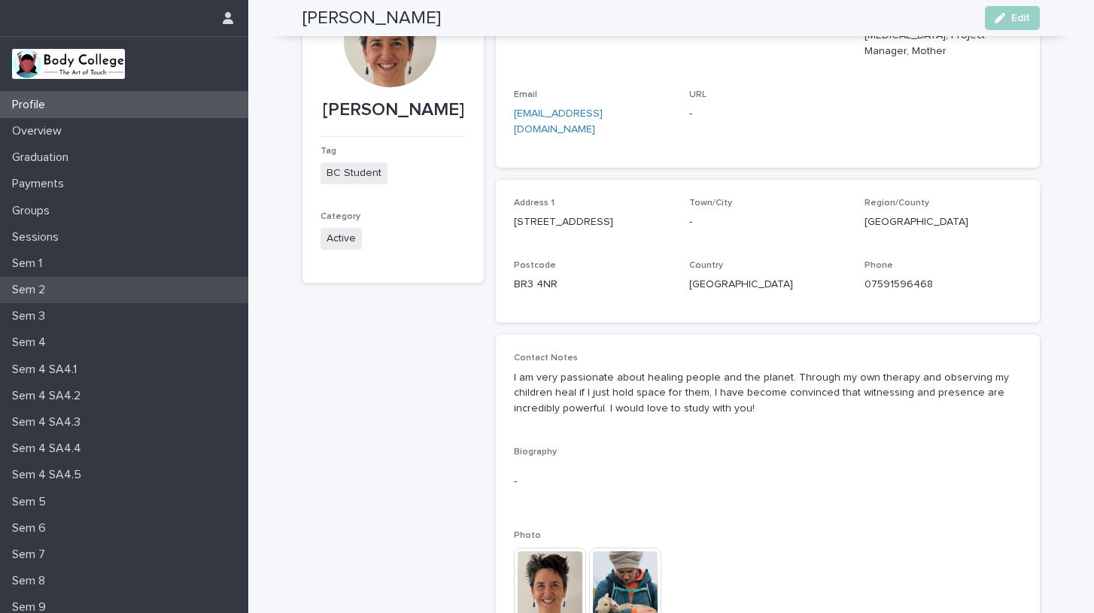 The width and height of the screenshot is (1094, 613). What do you see at coordinates (32, 342) in the screenshot?
I see `p: Sem 4` at bounding box center [32, 342].